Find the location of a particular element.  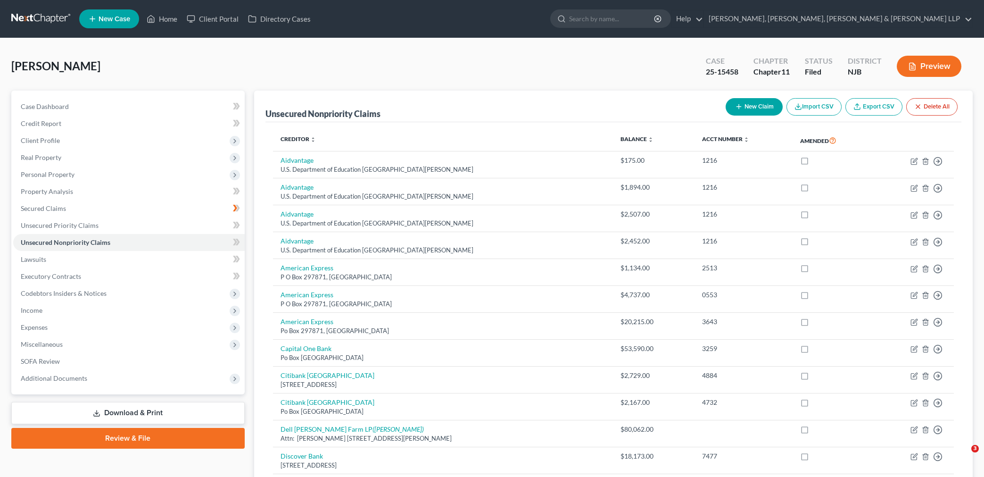

th: Amended is located at coordinates (833, 141).